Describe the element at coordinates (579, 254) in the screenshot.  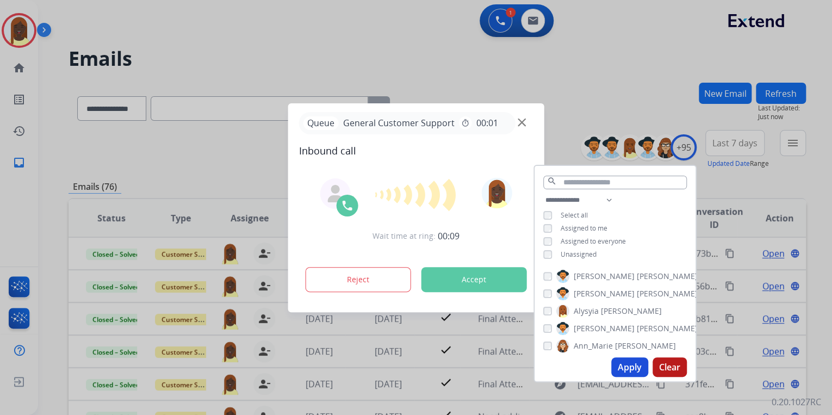
I see `span: Unassigned` at that location.